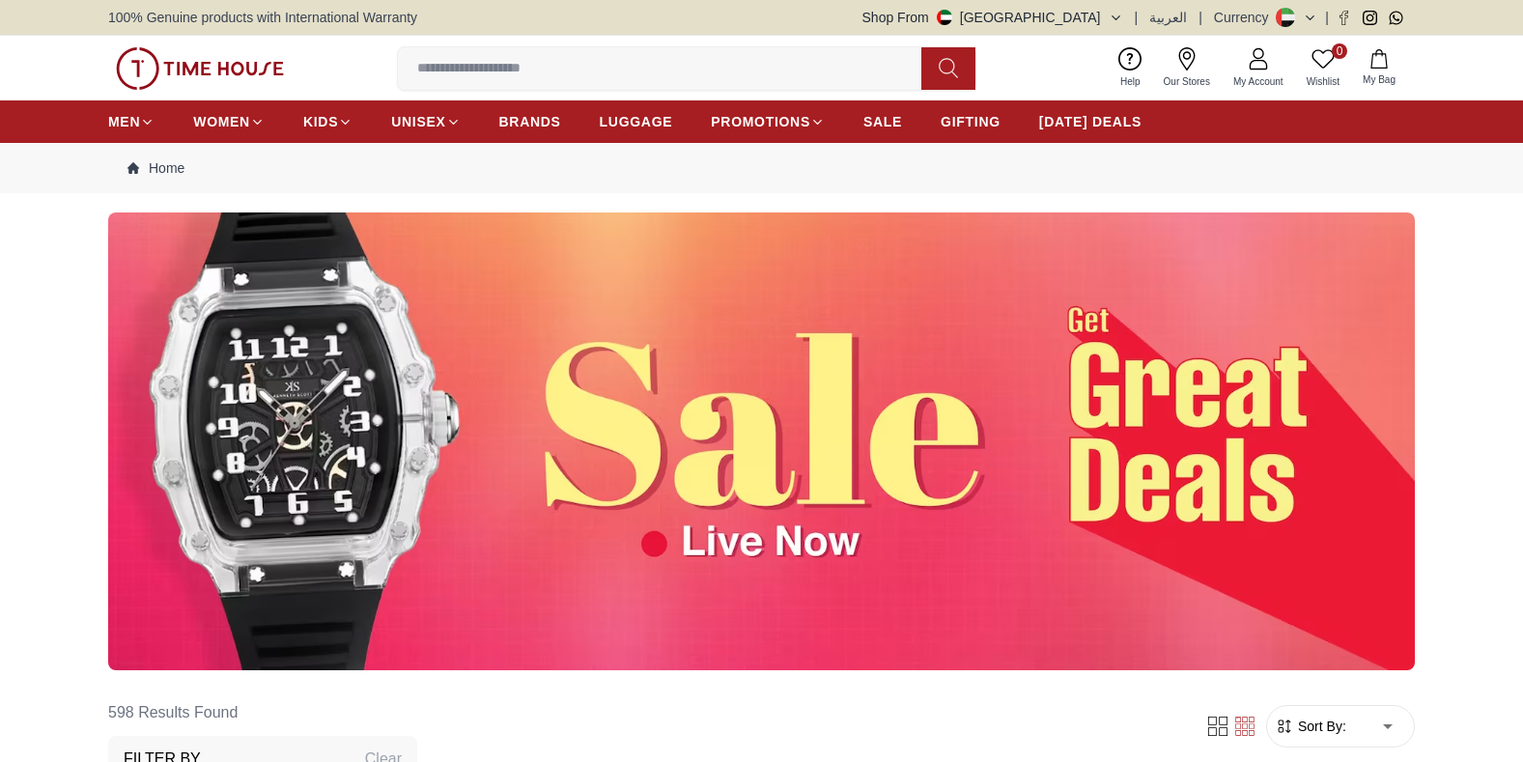  What do you see at coordinates (1167, 17) in the screenshot?
I see `button: العربية` at bounding box center [1167, 17].